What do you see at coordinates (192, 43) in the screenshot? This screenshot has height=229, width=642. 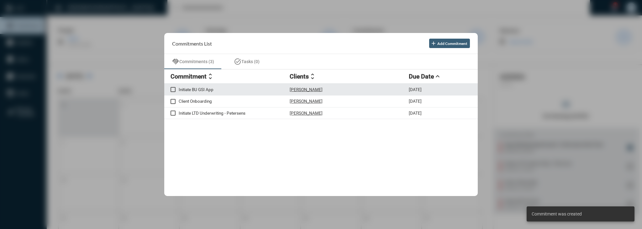 I see `h2: Commitments List` at bounding box center [192, 43].